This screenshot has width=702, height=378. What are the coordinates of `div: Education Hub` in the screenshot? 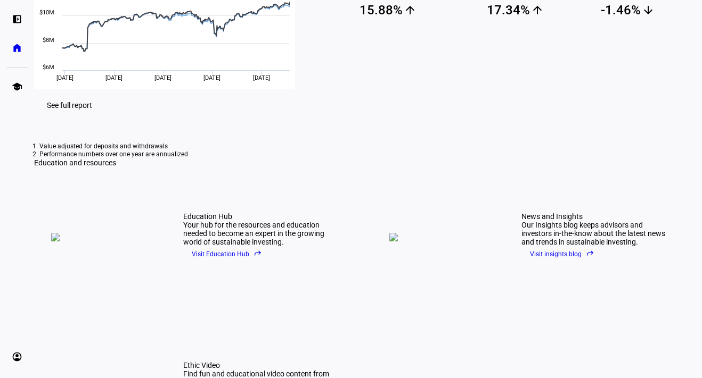 It's located at (258, 217).